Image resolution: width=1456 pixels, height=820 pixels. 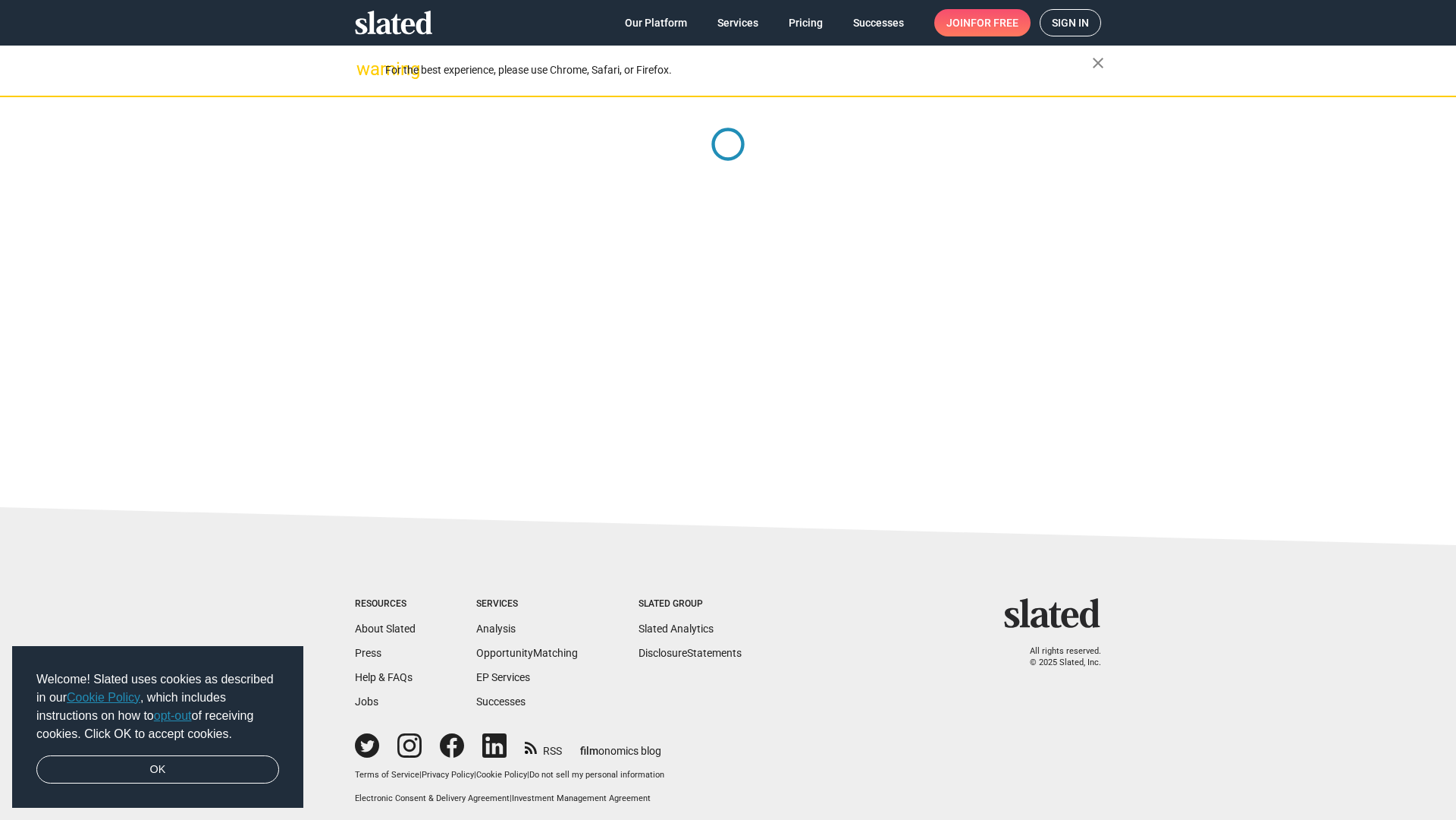 What do you see at coordinates (386, 628) in the screenshot?
I see `a: About Slated` at bounding box center [386, 628].